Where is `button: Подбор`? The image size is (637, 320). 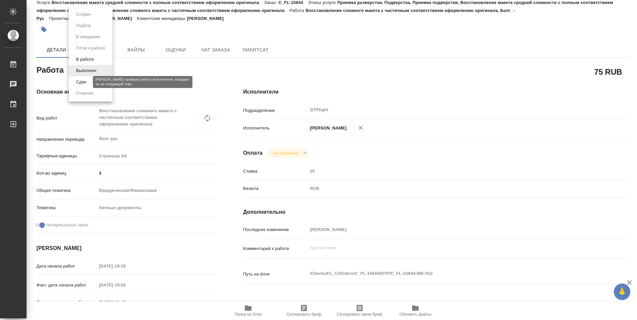 button: Подбор is located at coordinates (84, 26).